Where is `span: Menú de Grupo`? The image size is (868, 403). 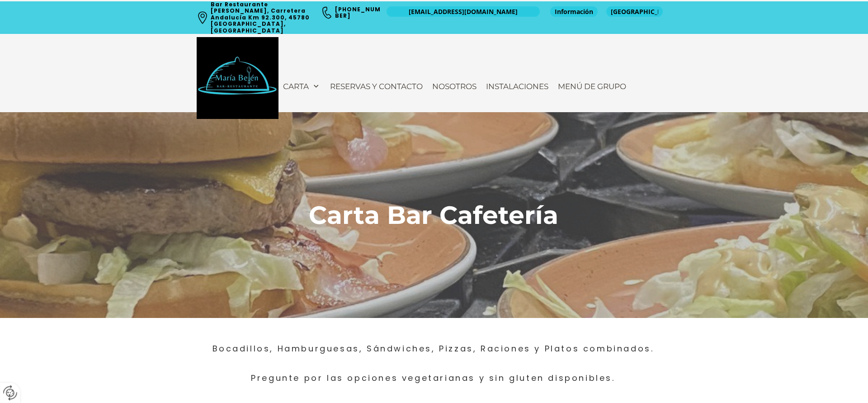
span: Menú de Grupo is located at coordinates (592, 86).